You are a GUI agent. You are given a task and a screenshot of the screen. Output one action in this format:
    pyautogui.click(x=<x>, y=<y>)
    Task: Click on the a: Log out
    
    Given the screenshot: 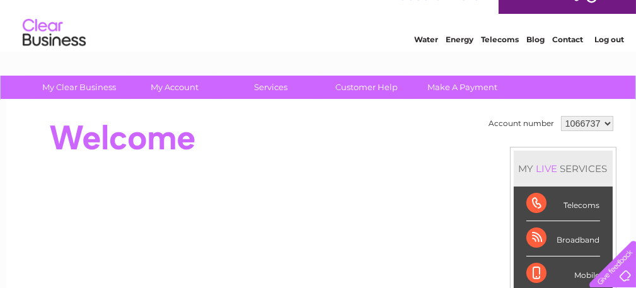 What is the action you would take?
    pyautogui.click(x=609, y=58)
    